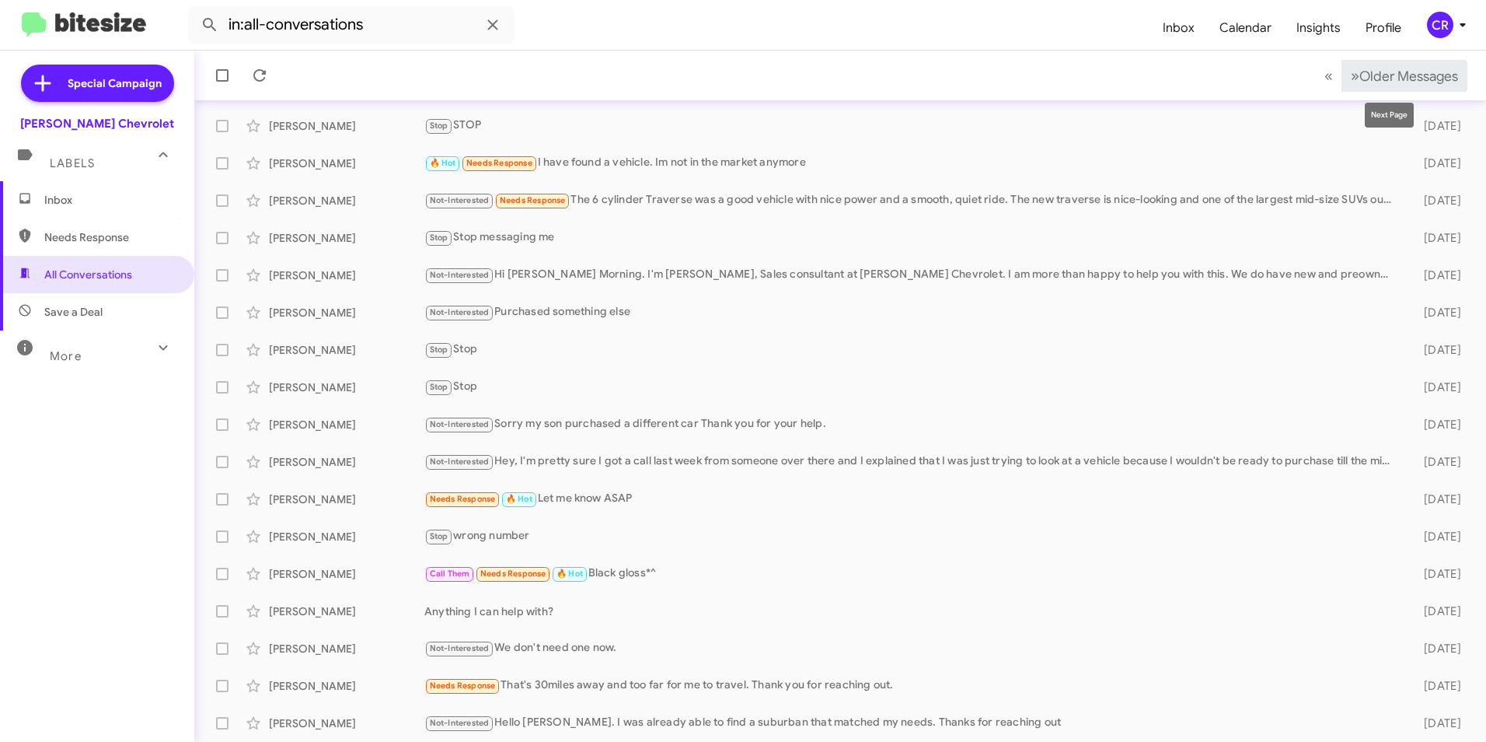 Image resolution: width=1486 pixels, height=742 pixels. What do you see at coordinates (1245, 28) in the screenshot?
I see `a: Calendar` at bounding box center [1245, 28].